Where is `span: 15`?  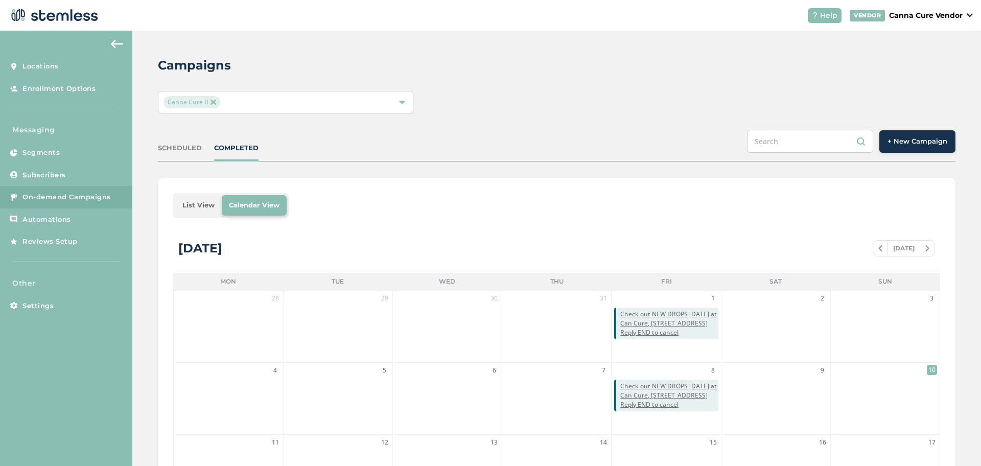 span: 15 is located at coordinates (714, 443).